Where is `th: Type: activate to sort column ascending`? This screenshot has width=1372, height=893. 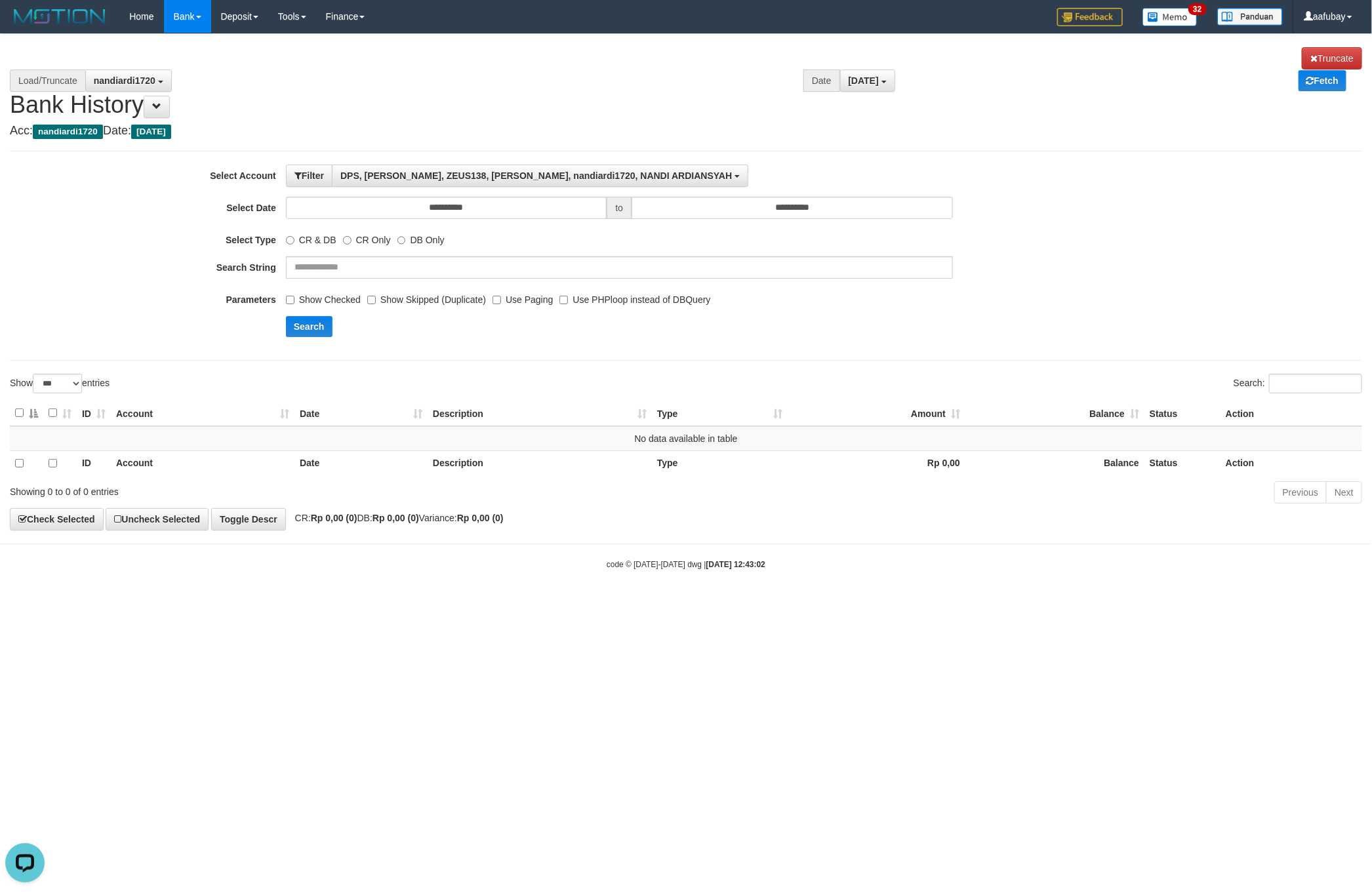 th: Type: activate to sort column ascending is located at coordinates (719, 413).